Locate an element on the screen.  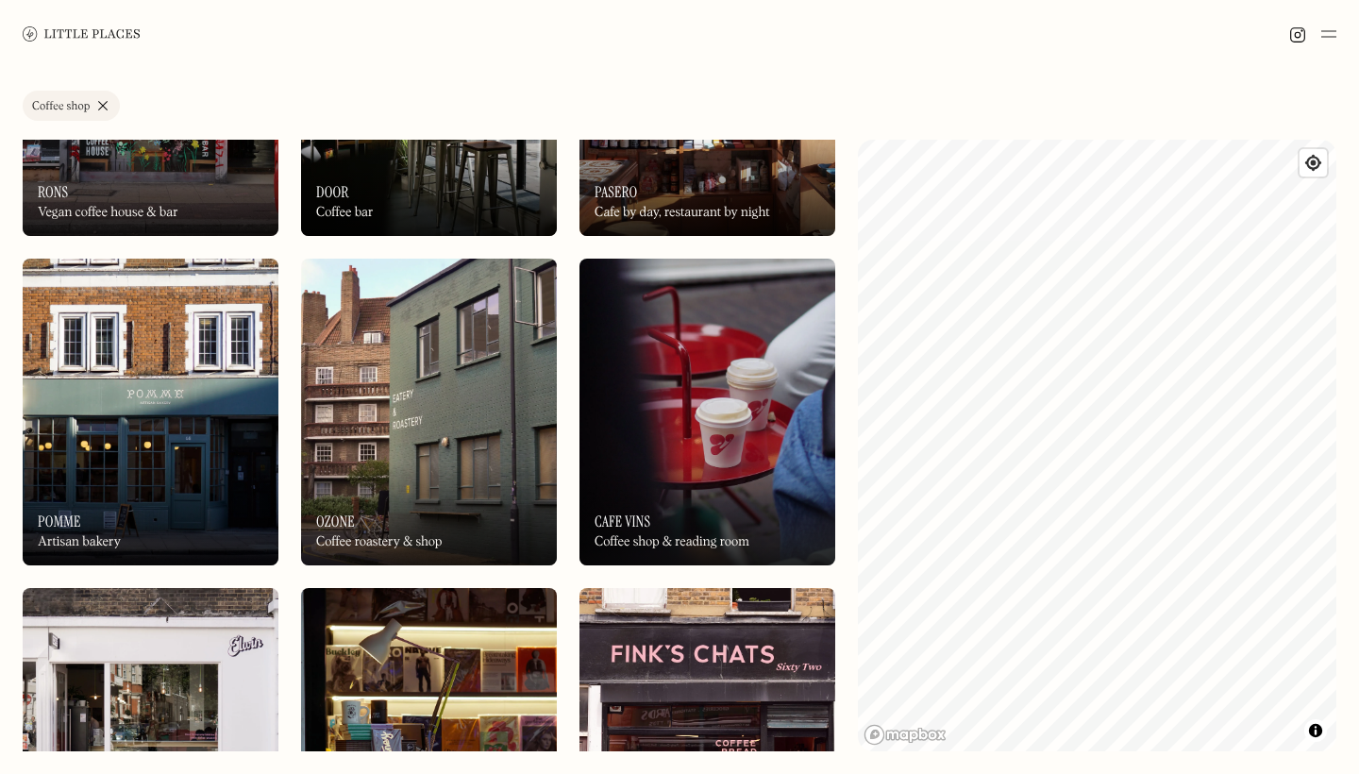
div: Coffee shop is located at coordinates (60, 107).